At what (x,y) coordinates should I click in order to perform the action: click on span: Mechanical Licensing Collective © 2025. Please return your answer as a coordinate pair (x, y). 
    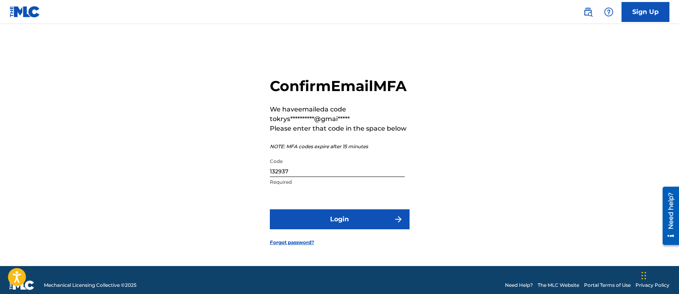
    Looking at the image, I should click on (90, 285).